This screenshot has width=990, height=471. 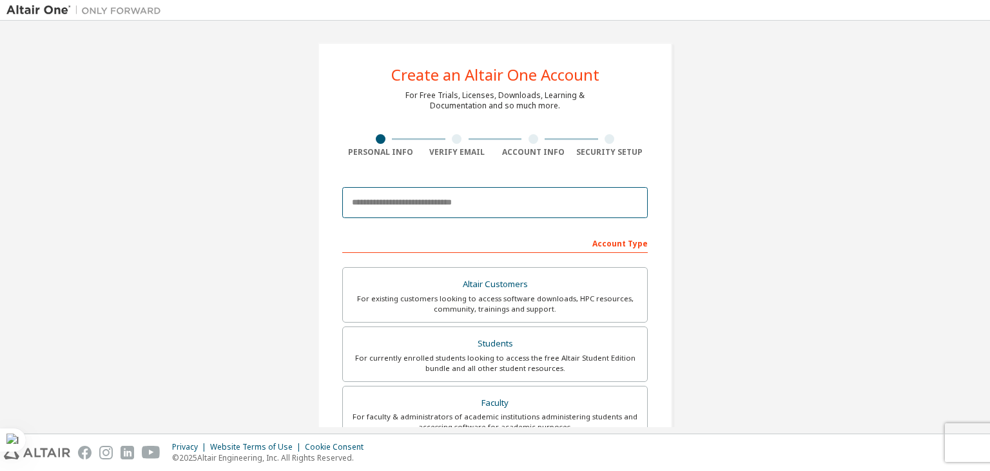 What do you see at coordinates (191, 447) in the screenshot?
I see `div: Privacy` at bounding box center [191, 447].